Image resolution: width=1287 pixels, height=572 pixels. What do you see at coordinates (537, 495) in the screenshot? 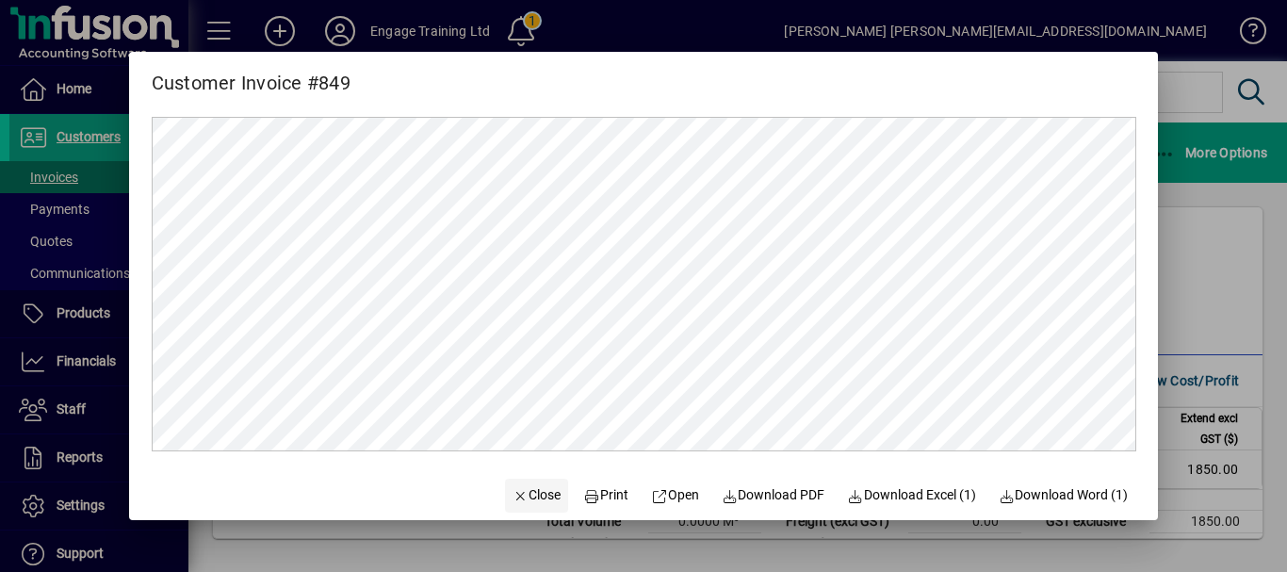
I see `button: Close` at bounding box center [537, 495].